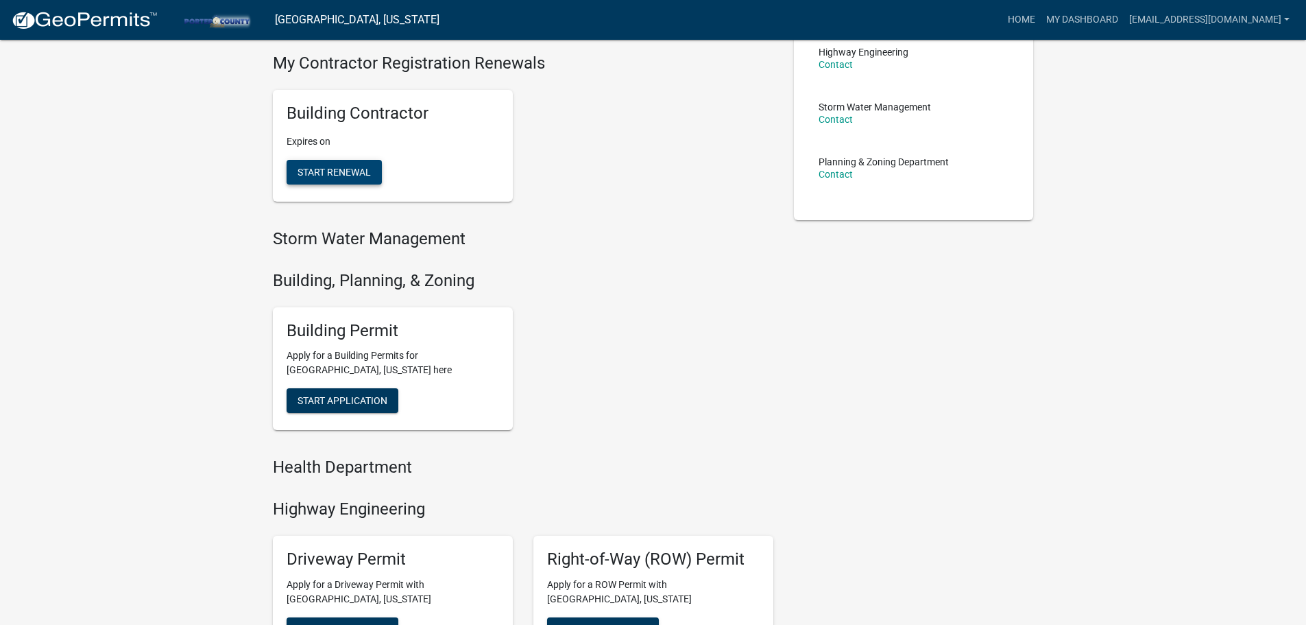 Image resolution: width=1306 pixels, height=625 pixels. I want to click on h5: Building Permit, so click(393, 330).